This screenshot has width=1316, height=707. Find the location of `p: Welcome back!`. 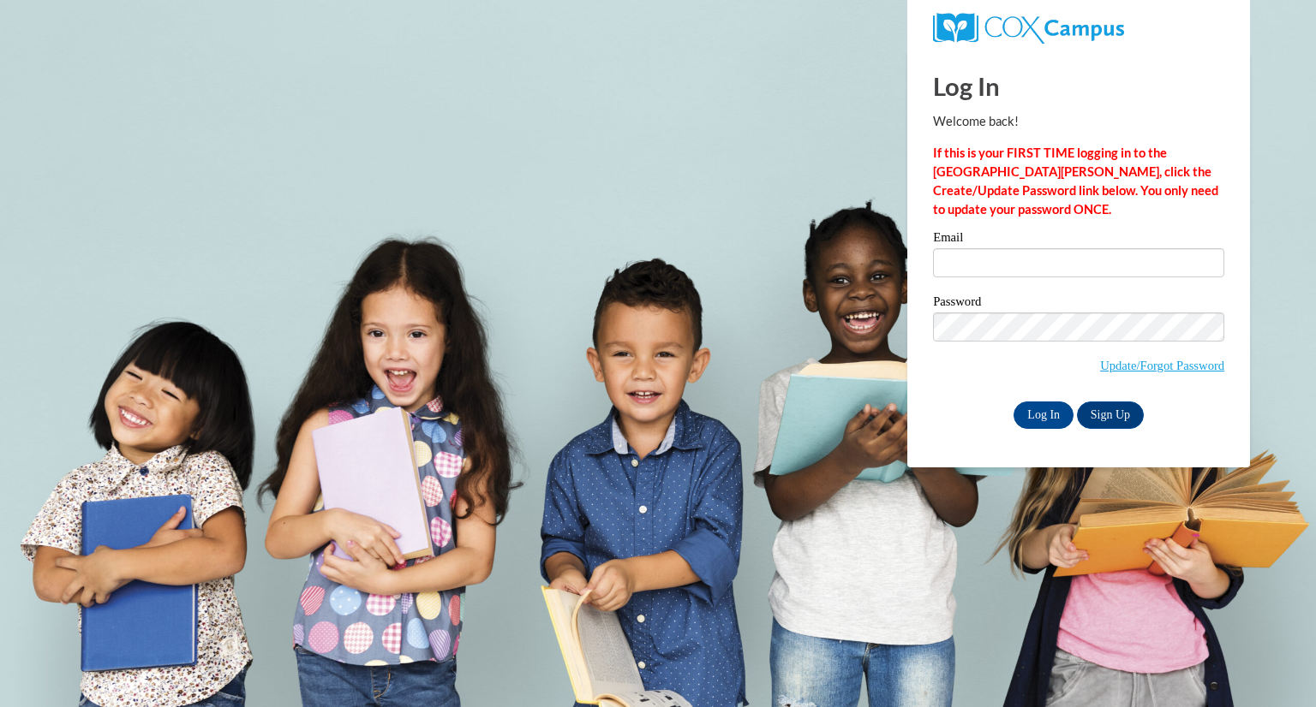

p: Welcome back! is located at coordinates (1078, 122).